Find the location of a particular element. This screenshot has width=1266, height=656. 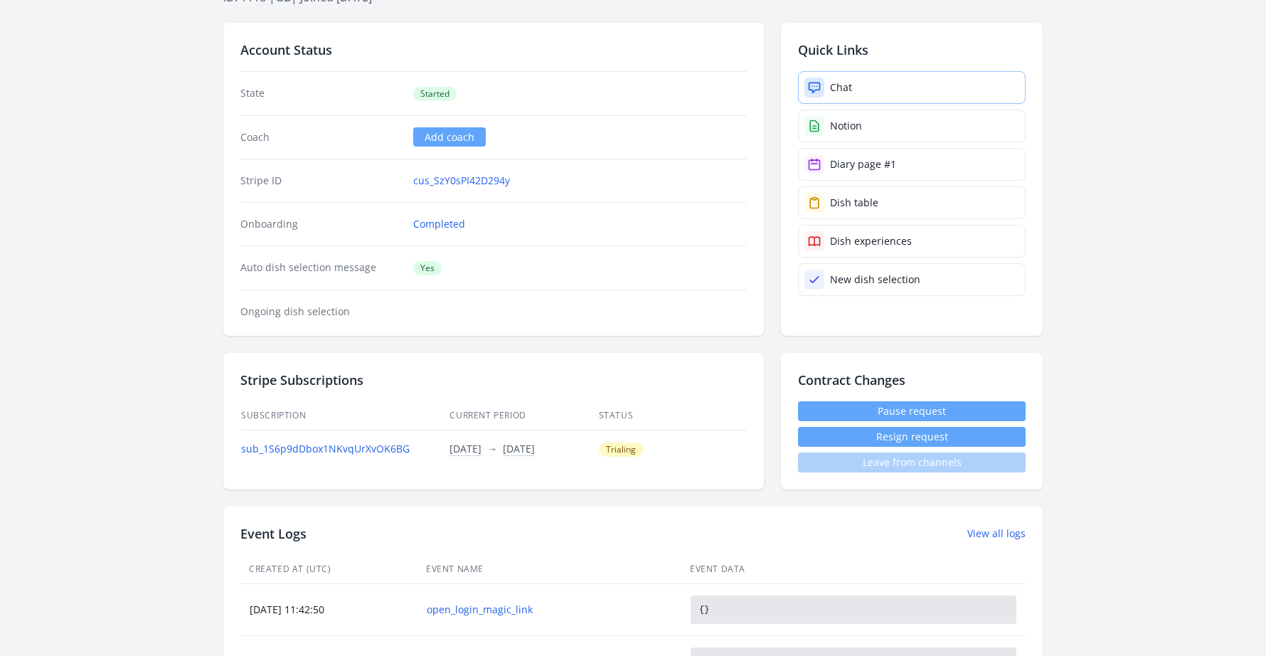

dt: Ongoing dish selection is located at coordinates (321, 311).